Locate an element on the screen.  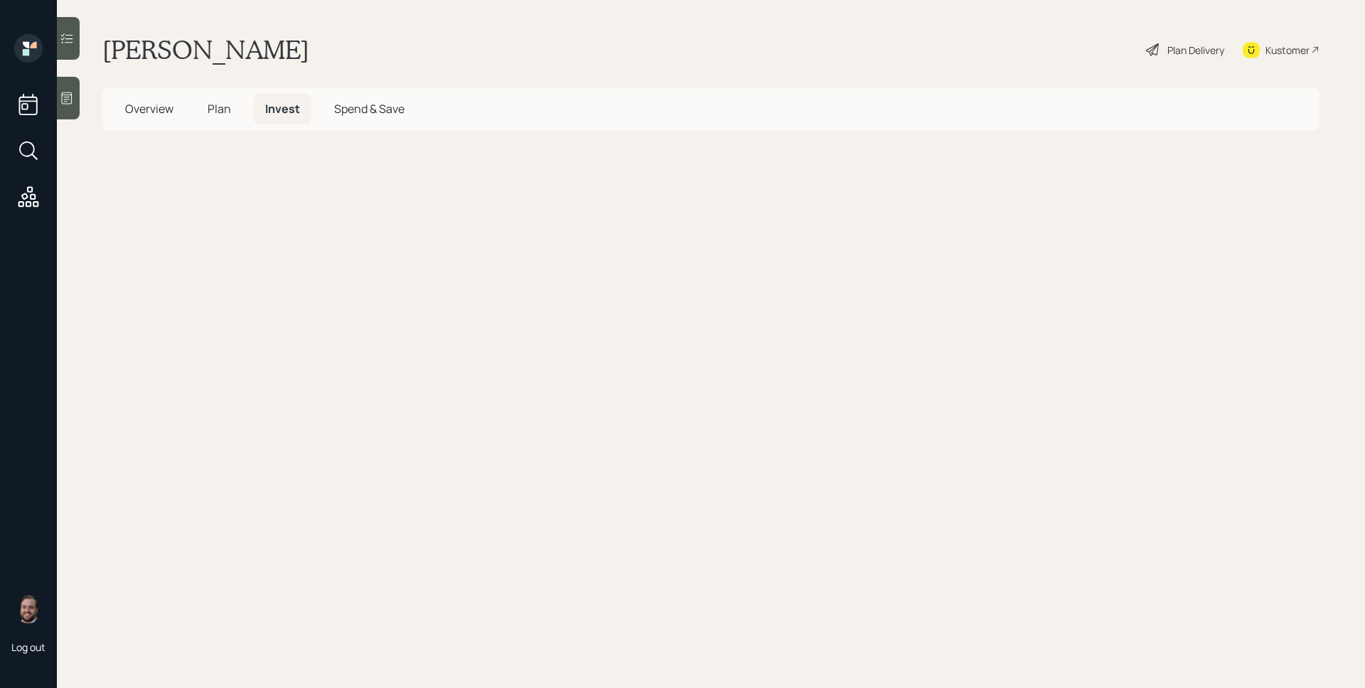
div: Log out is located at coordinates (28, 647).